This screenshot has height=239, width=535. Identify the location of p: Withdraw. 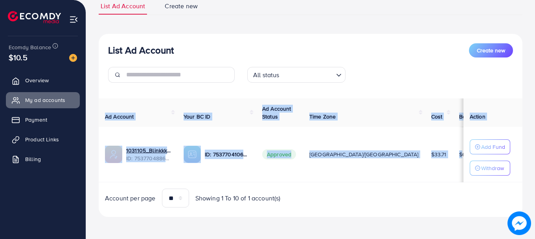
(492, 168).